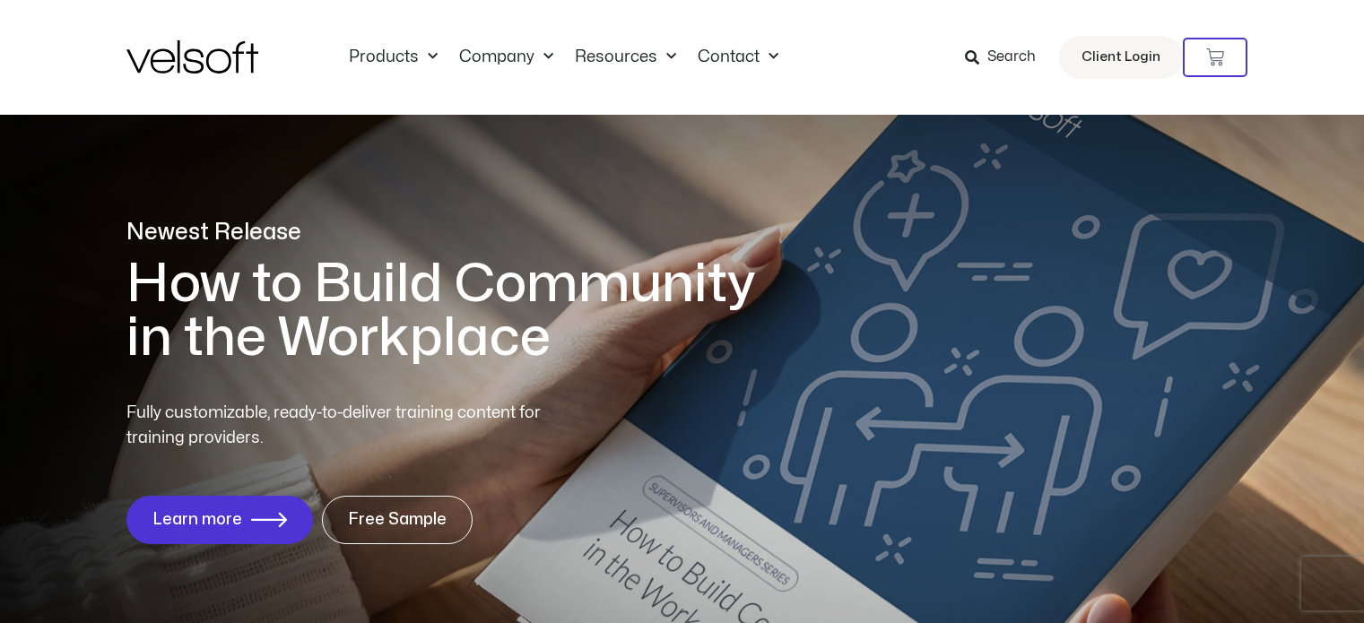 This screenshot has width=1364, height=623. I want to click on a: Search, so click(1007, 57).